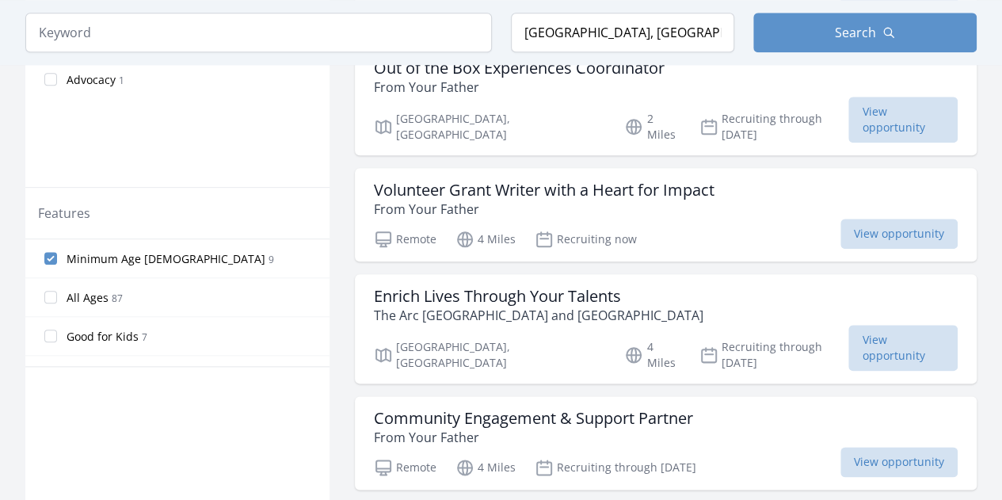  I want to click on p: Recruiting now, so click(585, 239).